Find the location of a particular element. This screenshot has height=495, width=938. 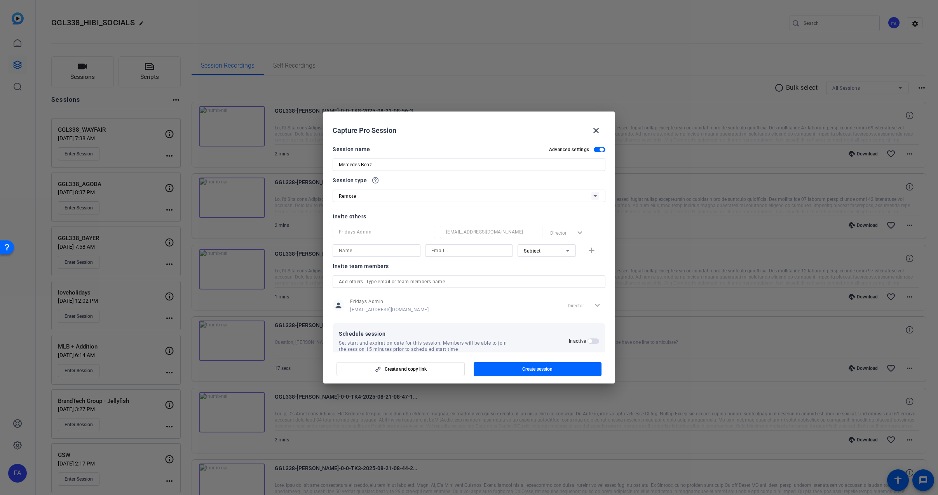

div: Invite others is located at coordinates (469, 216).